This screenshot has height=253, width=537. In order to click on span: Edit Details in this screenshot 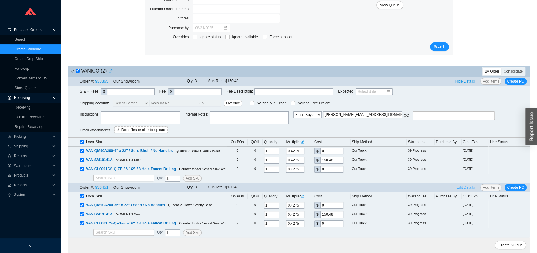, I will do `click(466, 188)`.